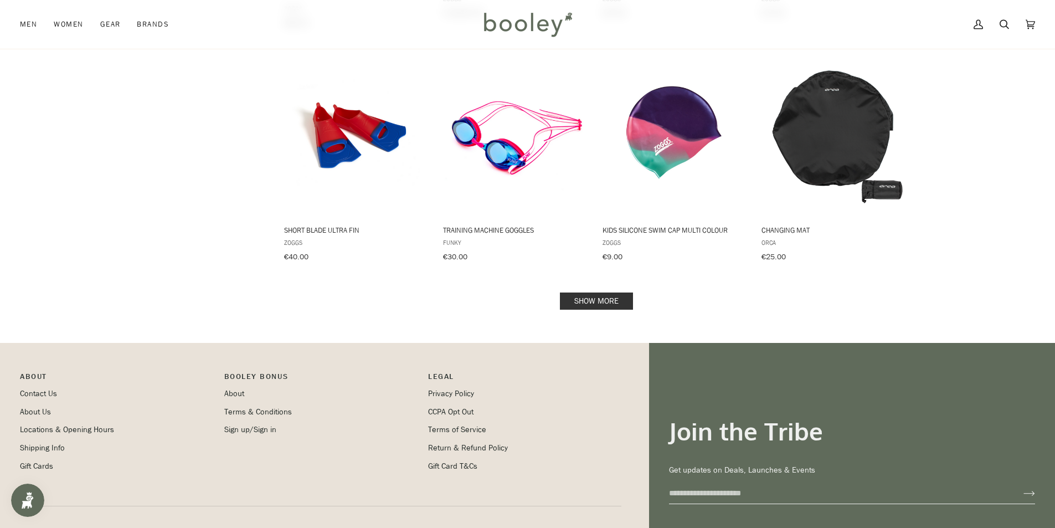  What do you see at coordinates (234, 393) in the screenshot?
I see `a: About` at bounding box center [234, 393].